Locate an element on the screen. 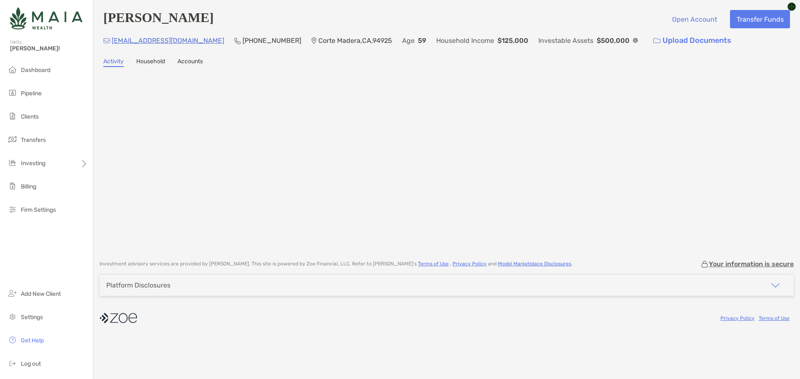  a: Model Marketplace Disclosures is located at coordinates (534, 264).